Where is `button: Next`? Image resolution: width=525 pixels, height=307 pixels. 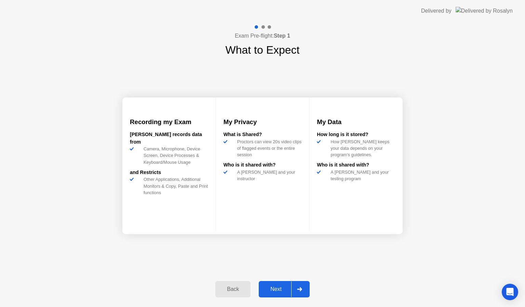 button: Next is located at coordinates (284, 289).